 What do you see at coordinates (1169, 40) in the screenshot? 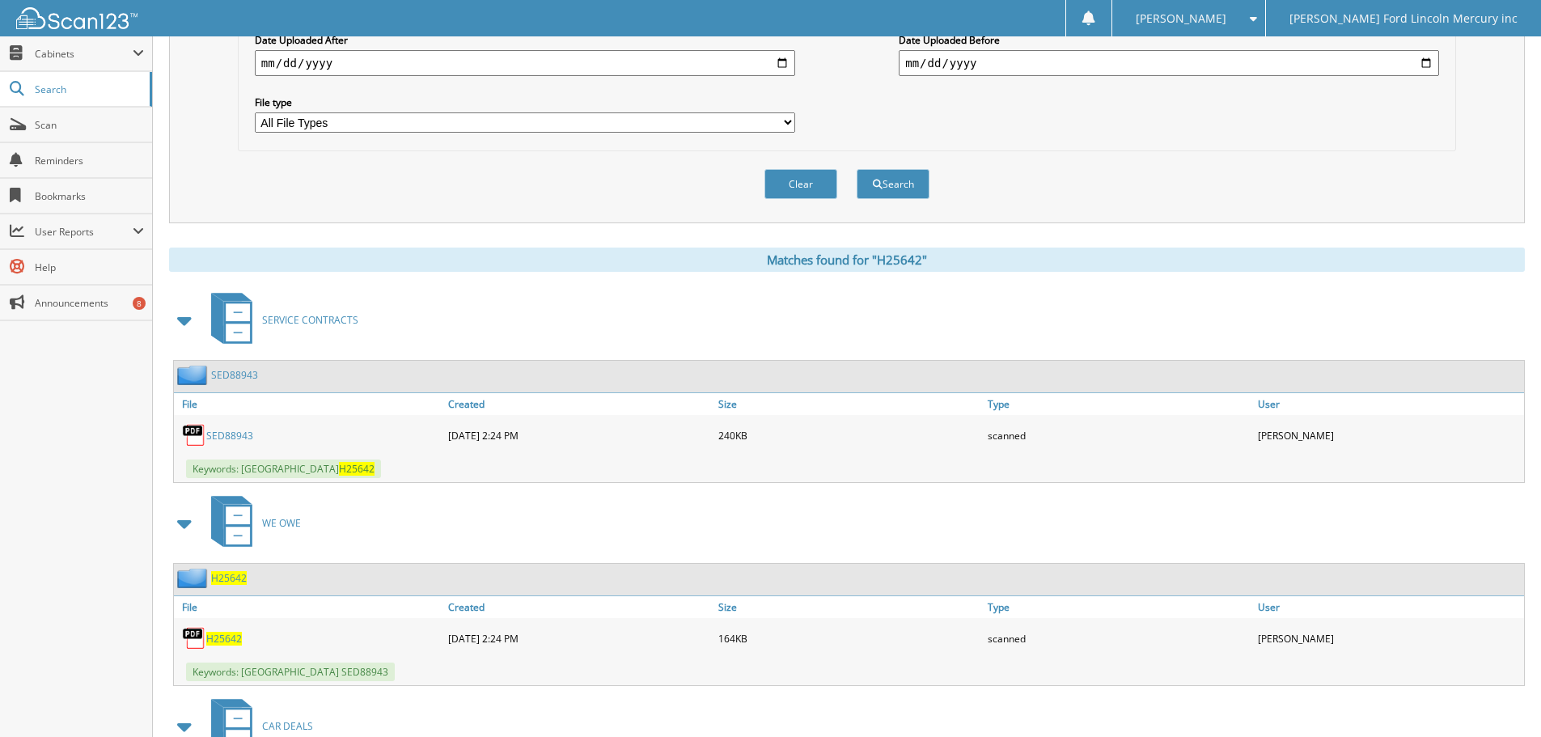
I see `label: Date Uploaded Before` at bounding box center [1169, 40].